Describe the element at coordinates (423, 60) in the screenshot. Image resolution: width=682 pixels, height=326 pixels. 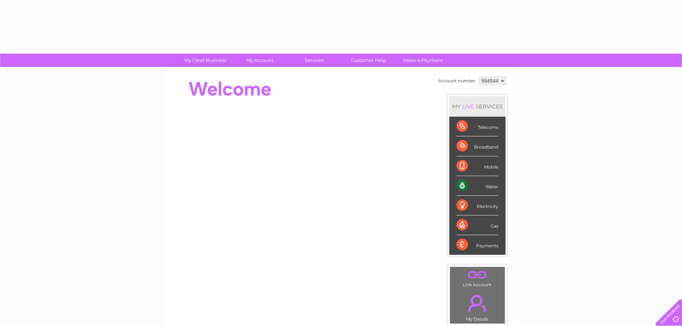
I see `a: Make A Payment` at that location.